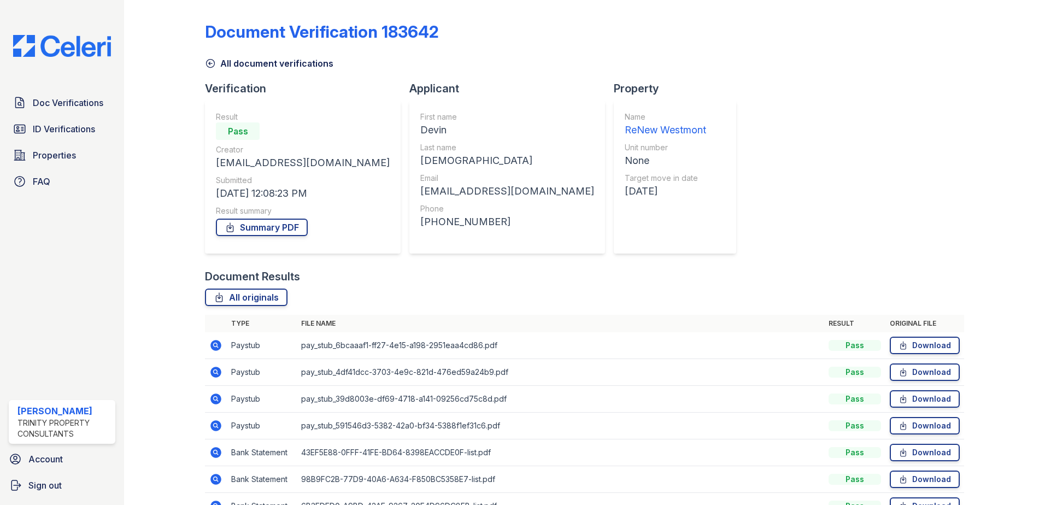 The height and width of the screenshot is (505, 1045). What do you see at coordinates (307, 89) in the screenshot?
I see `div: Verification` at bounding box center [307, 89].